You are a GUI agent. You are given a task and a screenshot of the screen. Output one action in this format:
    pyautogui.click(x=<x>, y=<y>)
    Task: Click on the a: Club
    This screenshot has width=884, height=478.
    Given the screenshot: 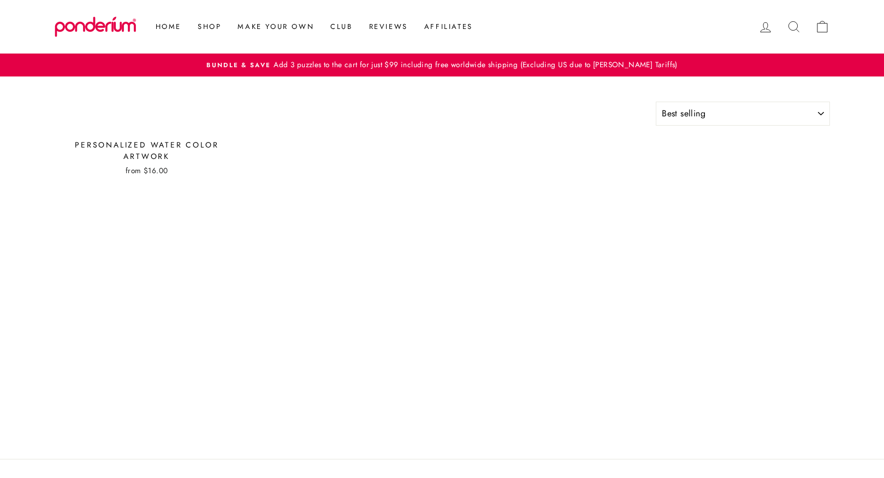 What is the action you would take?
    pyautogui.click(x=341, y=27)
    